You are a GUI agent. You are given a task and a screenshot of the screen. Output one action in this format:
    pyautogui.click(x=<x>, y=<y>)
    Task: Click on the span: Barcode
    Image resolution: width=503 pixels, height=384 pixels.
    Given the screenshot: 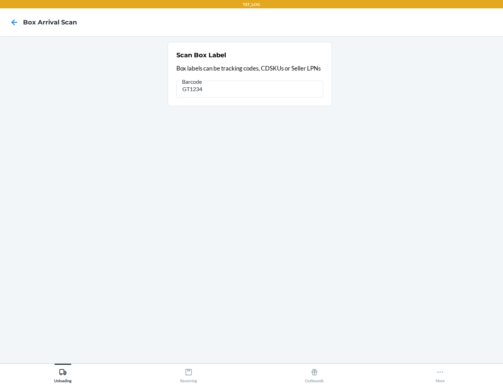 What is the action you would take?
    pyautogui.click(x=192, y=82)
    